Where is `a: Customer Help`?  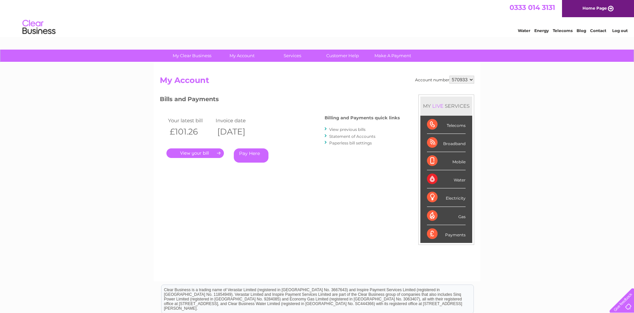 a: Customer Help is located at coordinates (342, 55).